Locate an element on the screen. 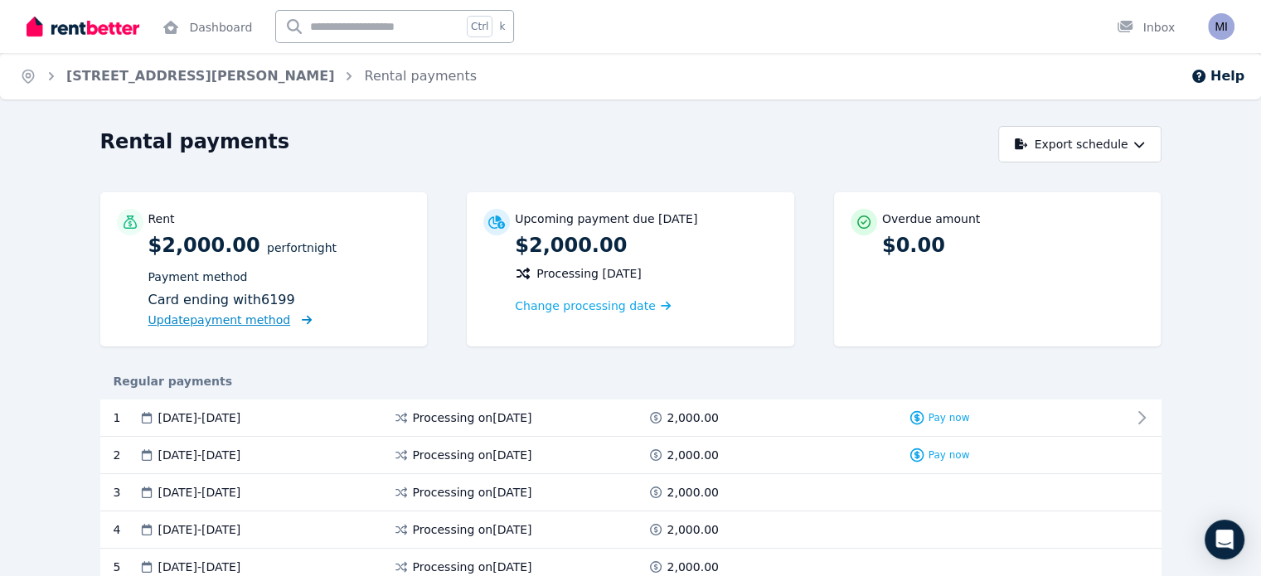 This screenshot has width=1261, height=576. div: Card ending with 6199 is located at coordinates (279, 300).